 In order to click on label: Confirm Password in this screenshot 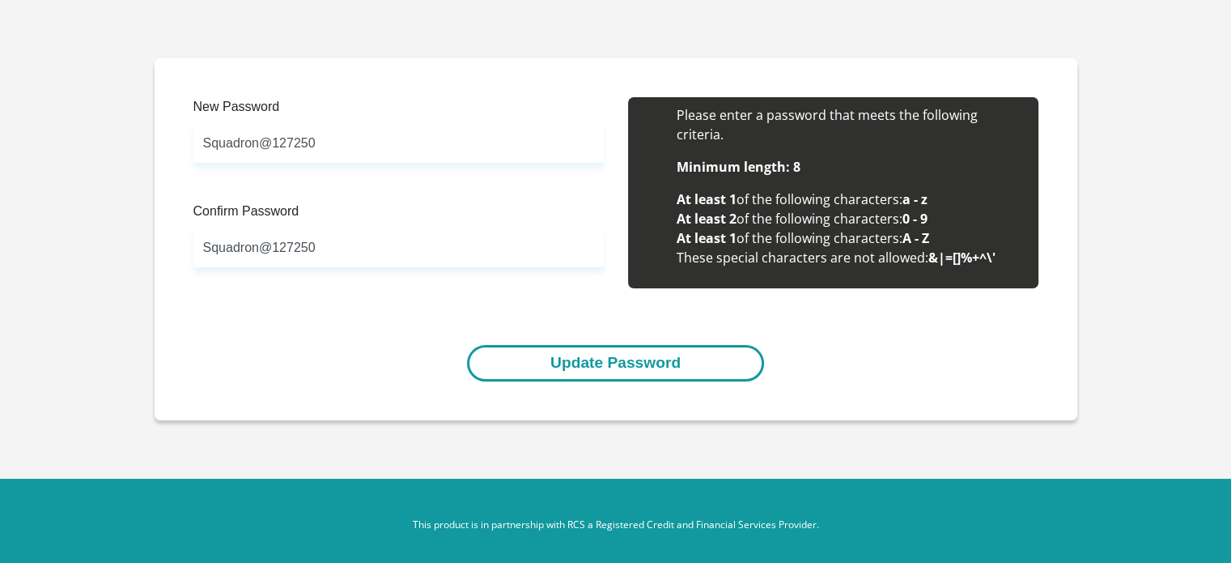, I will do `click(398, 214)`.